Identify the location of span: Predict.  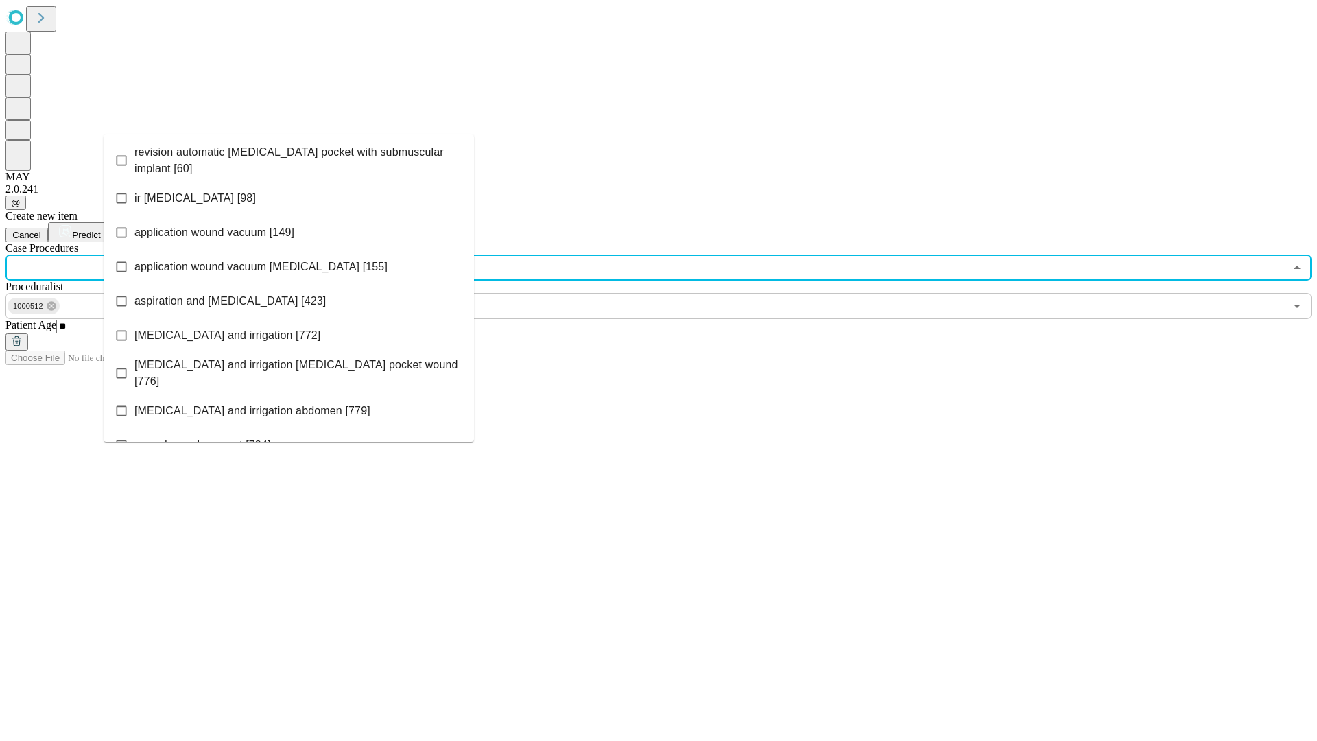
(86, 235).